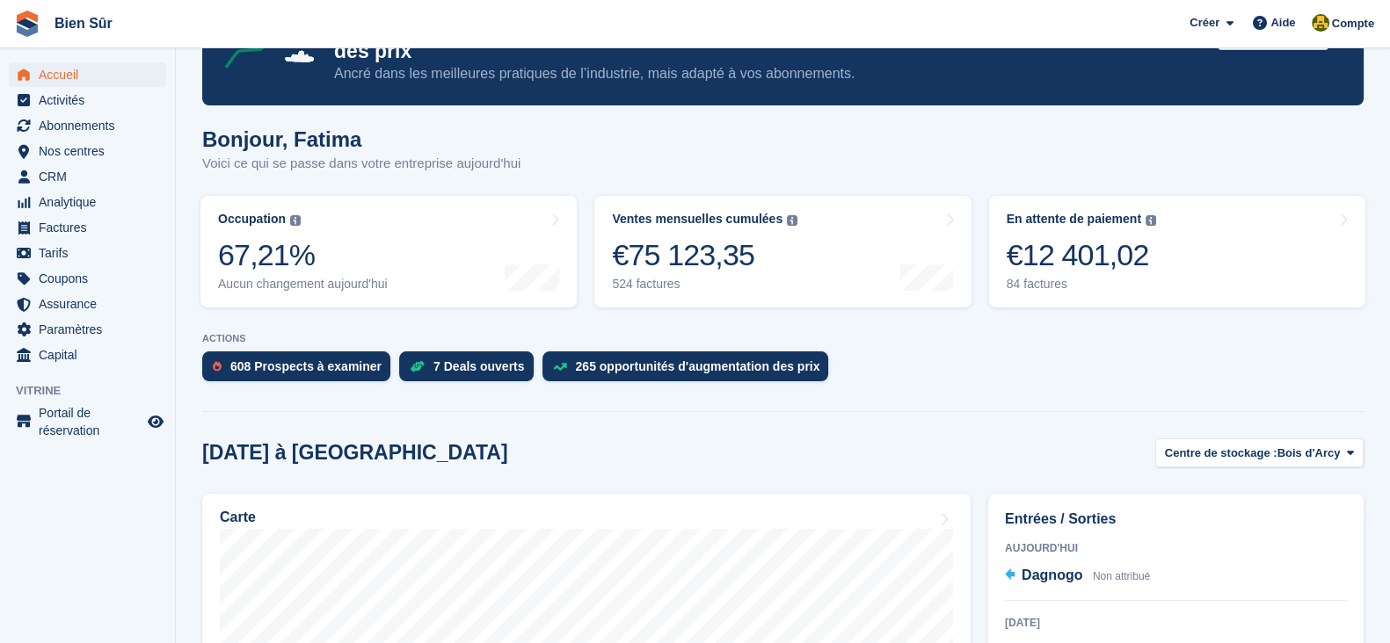 The width and height of the screenshot is (1390, 643). What do you see at coordinates (301, 371) in the screenshot?
I see `a: 608 Prospects à examiner` at bounding box center [301, 371].